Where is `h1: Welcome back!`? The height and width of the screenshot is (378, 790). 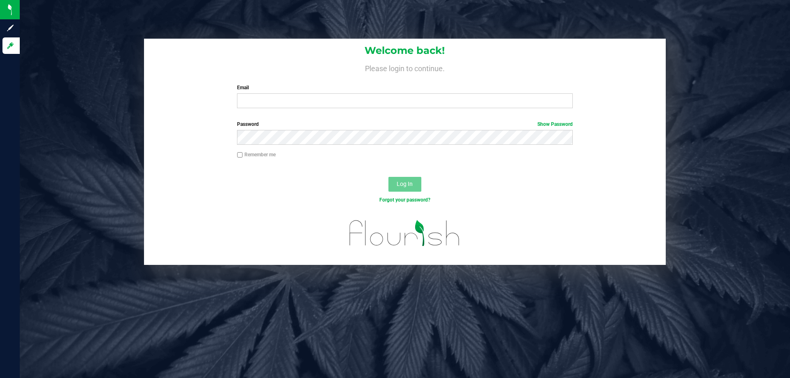
h1: Welcome back! is located at coordinates (405, 51).